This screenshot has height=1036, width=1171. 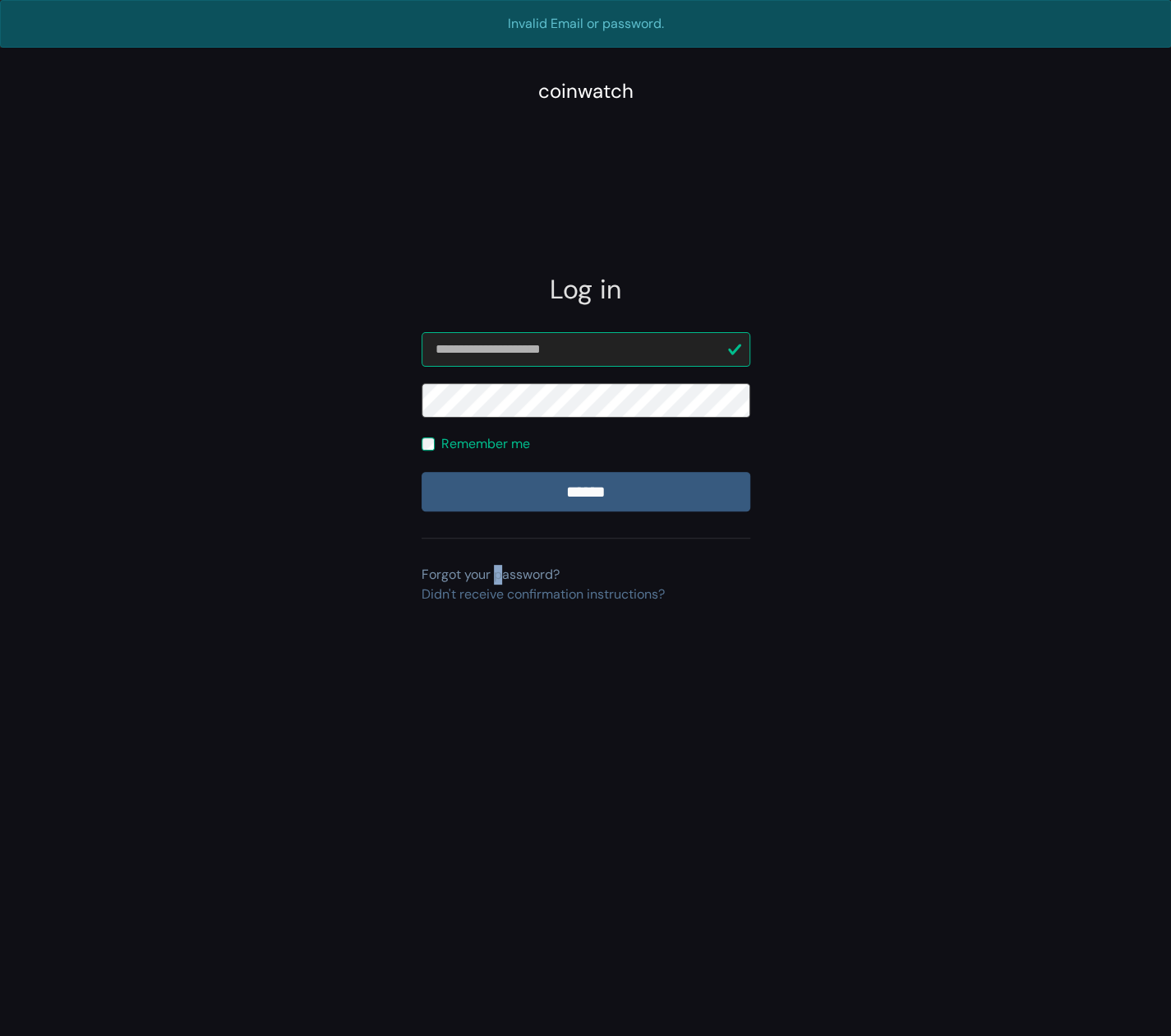 What do you see at coordinates (543, 594) in the screenshot?
I see `a: Didn't receive confirmation instructions?` at bounding box center [543, 594].